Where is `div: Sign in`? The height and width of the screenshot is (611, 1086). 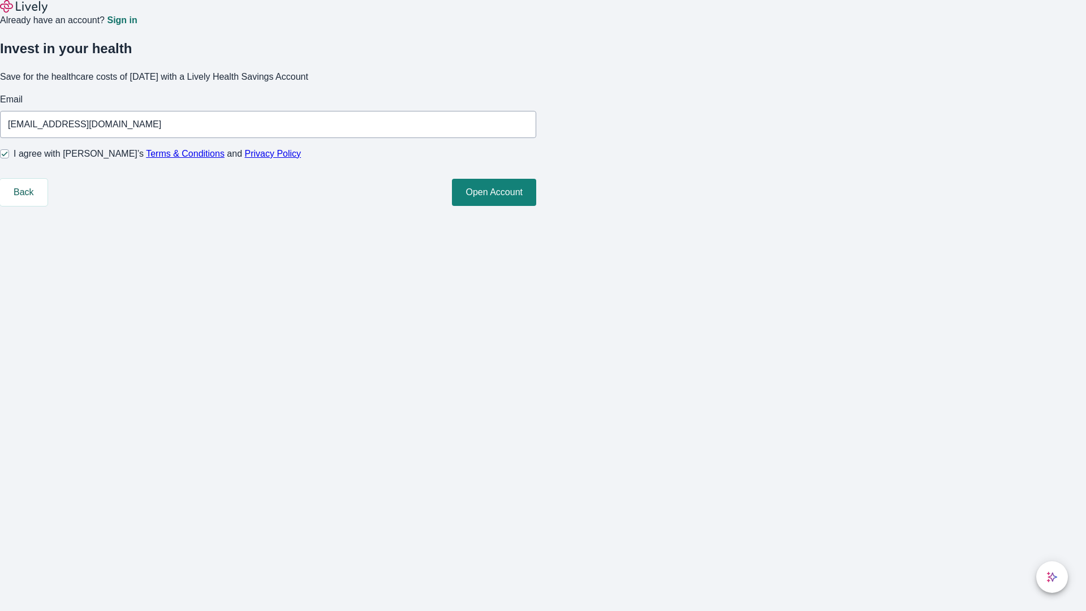 div: Sign in is located at coordinates (122, 20).